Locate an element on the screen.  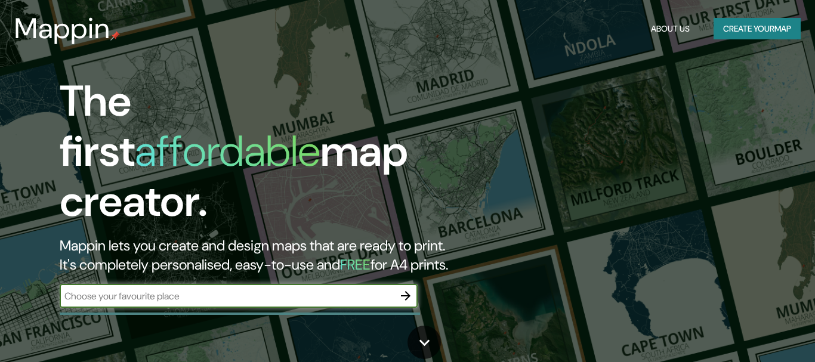
h2: Mappin lets you create and design maps that are ready to print. It's completely personalised, eas... is located at coordinates (263, 255).